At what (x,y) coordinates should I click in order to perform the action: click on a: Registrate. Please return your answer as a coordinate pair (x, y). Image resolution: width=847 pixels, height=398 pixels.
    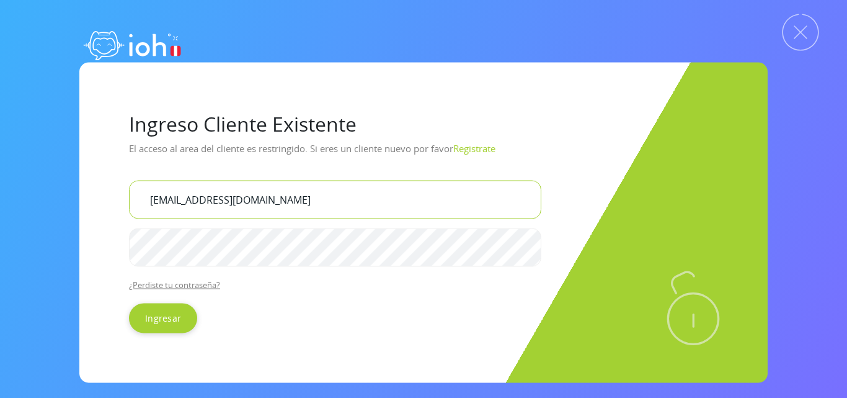
    Looking at the image, I should click on (474, 148).